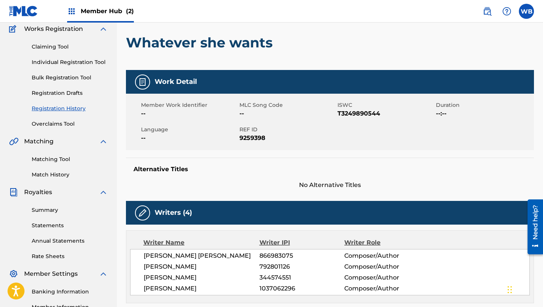 The height and width of the screenshot is (307, 543). Describe the element at coordinates (14, 193) in the screenshot. I see `img: Royalties` at that location.